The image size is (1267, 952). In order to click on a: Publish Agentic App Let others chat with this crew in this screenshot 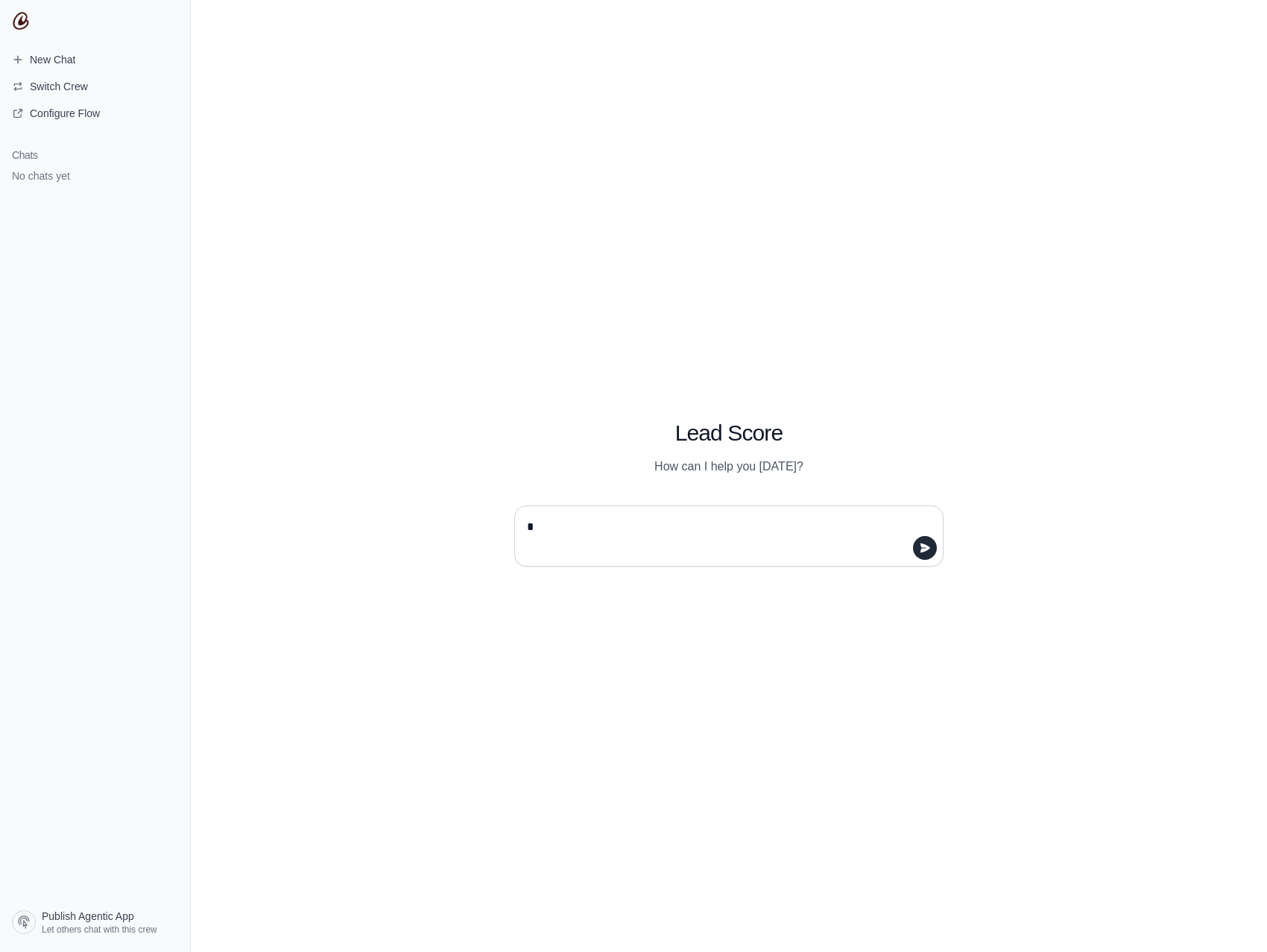, I will do `click(95, 923)`.